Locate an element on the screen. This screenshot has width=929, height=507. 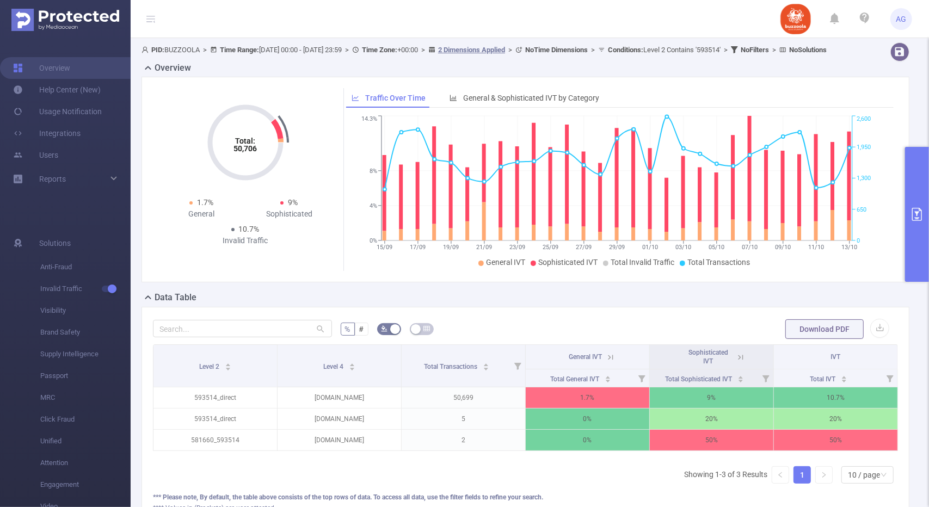
b: No Time Dimensions is located at coordinates (556, 50).